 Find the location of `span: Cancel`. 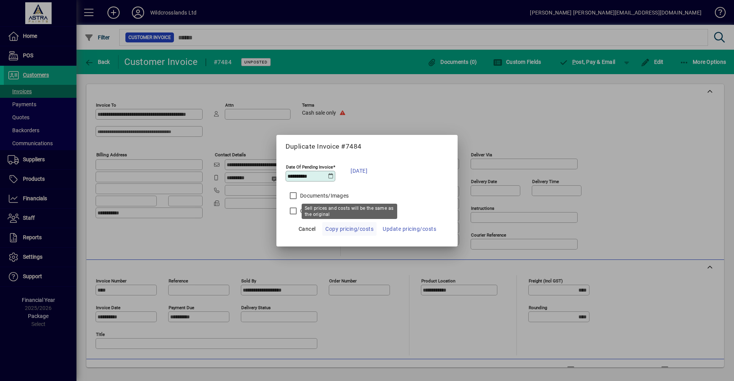

span: Cancel is located at coordinates (307, 229).